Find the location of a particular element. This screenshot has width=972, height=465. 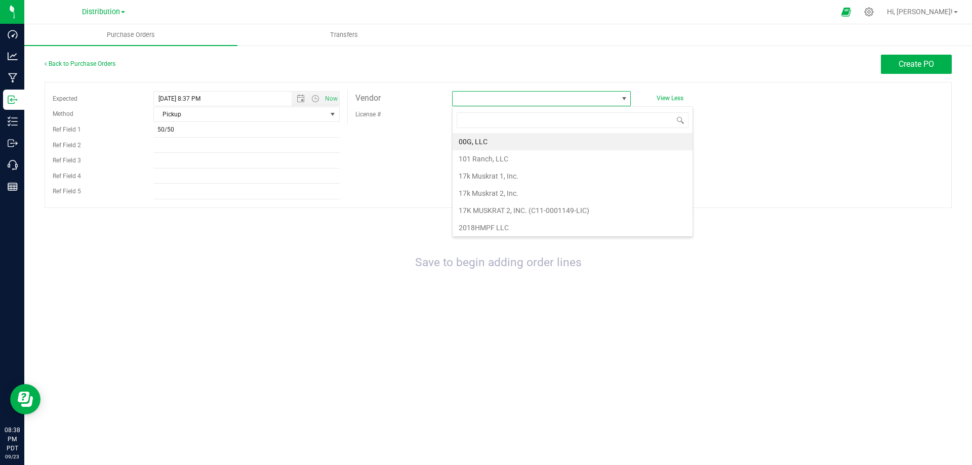

label: License # is located at coordinates (368, 114).